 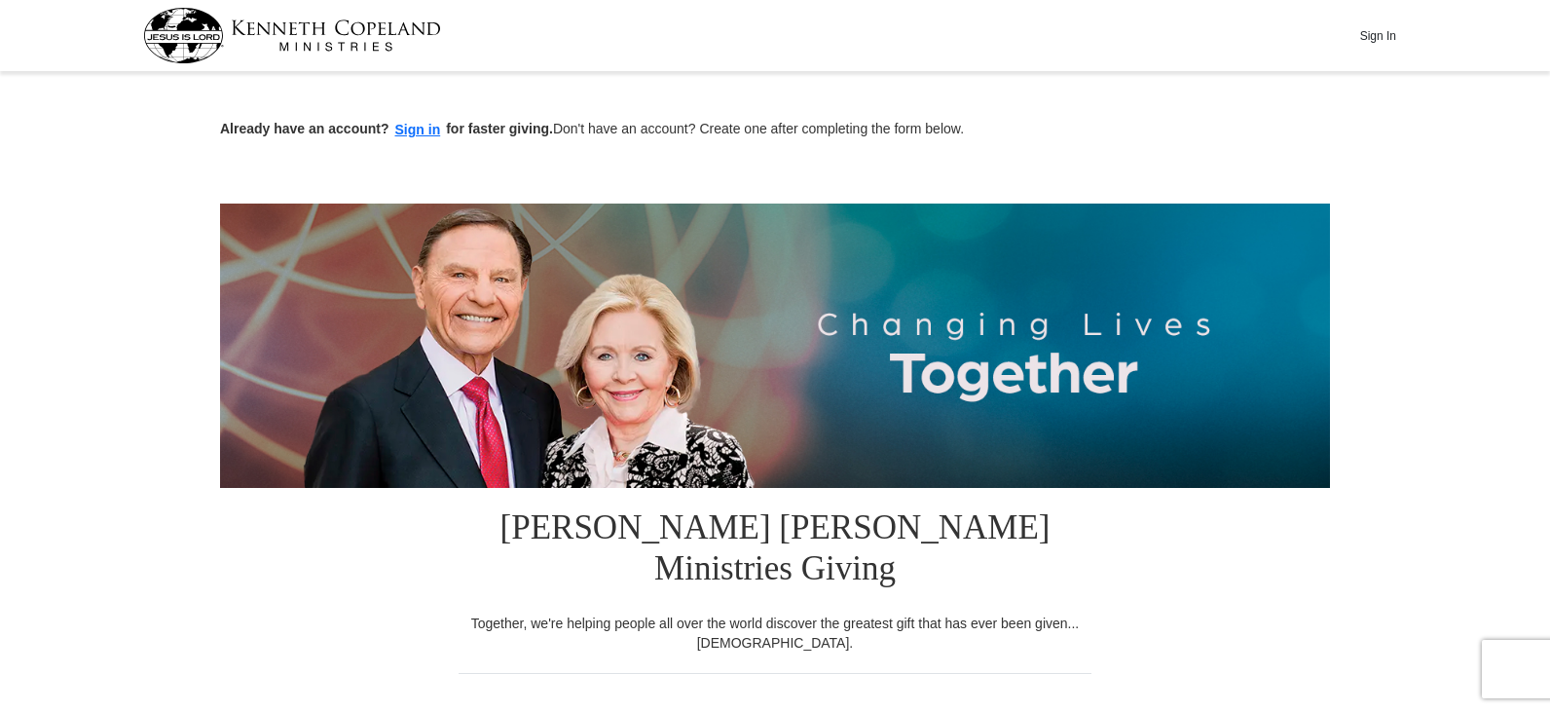 I want to click on button: Sign In, so click(x=1378, y=35).